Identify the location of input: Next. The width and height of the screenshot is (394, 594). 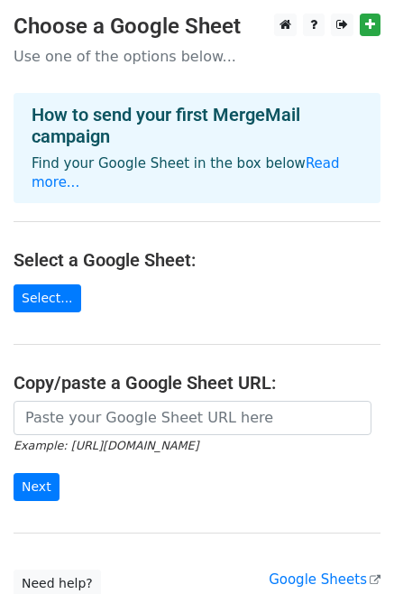
(36, 486).